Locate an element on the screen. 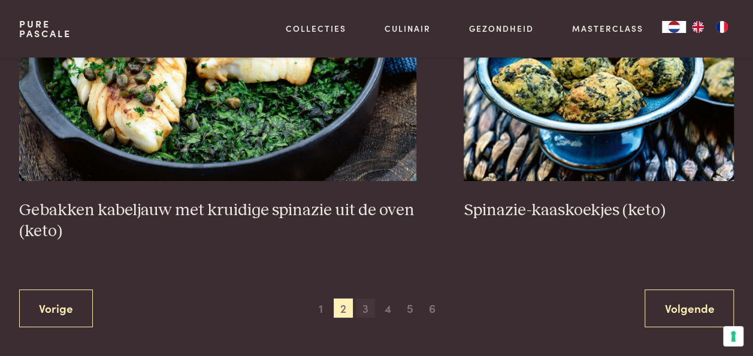 The image size is (753, 356). ul: Language list is located at coordinates (710, 27).